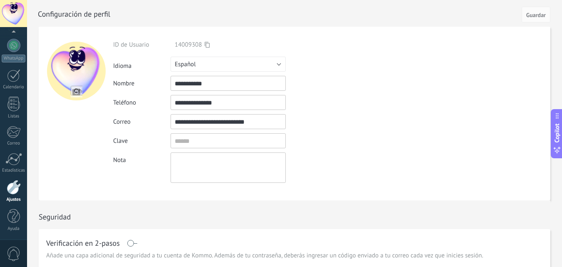 The image size is (562, 267). I want to click on span: Español, so click(185, 64).